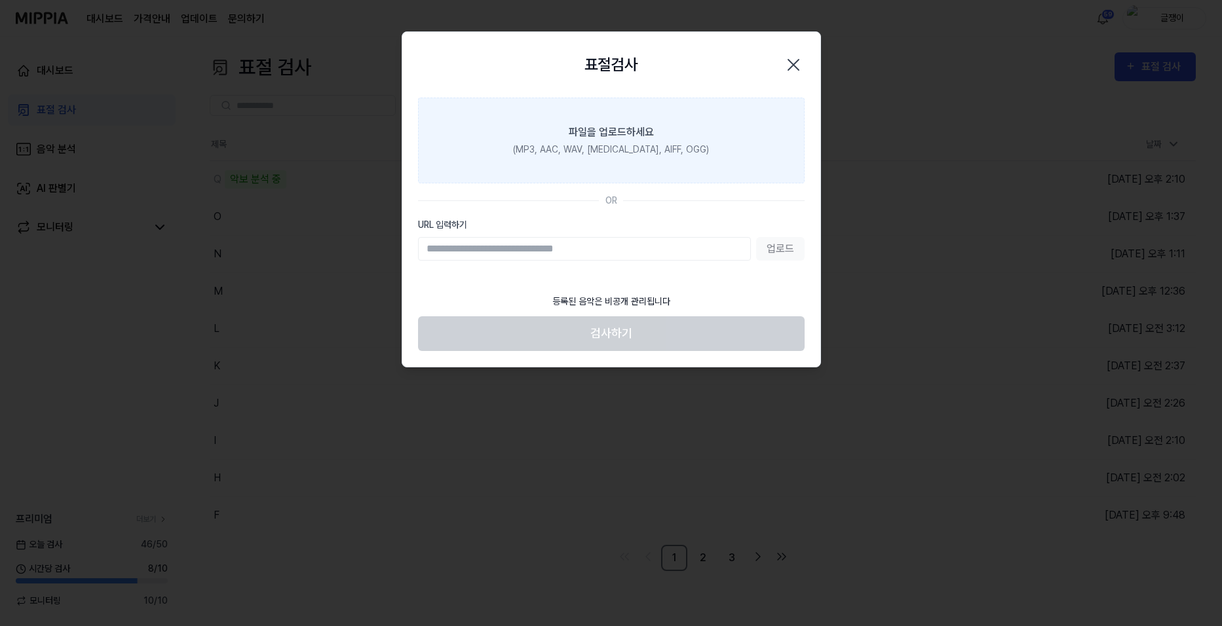 This screenshot has height=626, width=1222. What do you see at coordinates (611, 132) in the screenshot?
I see `div: 파일을 업로드하세요` at bounding box center [611, 132].